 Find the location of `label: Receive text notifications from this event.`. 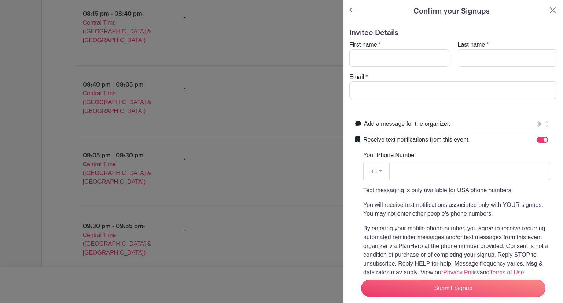

label: Receive text notifications from this event. is located at coordinates (416, 140).